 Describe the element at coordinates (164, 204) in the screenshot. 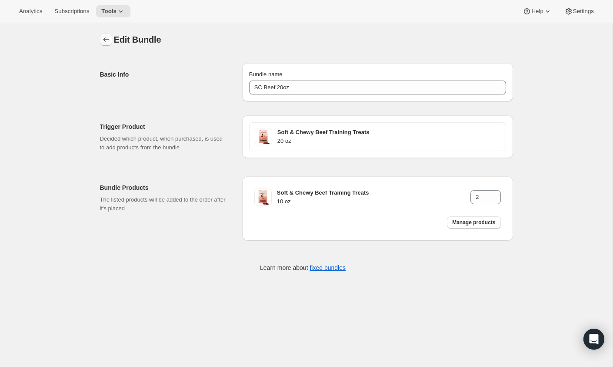

I see `p: The listed products will be added to the order after it's placed` at that location.